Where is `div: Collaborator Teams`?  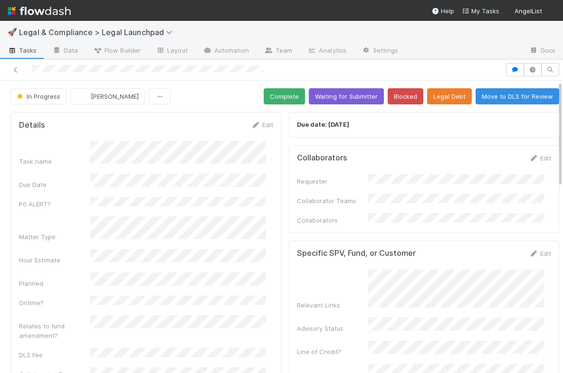
div: Collaborator Teams is located at coordinates (332, 201).